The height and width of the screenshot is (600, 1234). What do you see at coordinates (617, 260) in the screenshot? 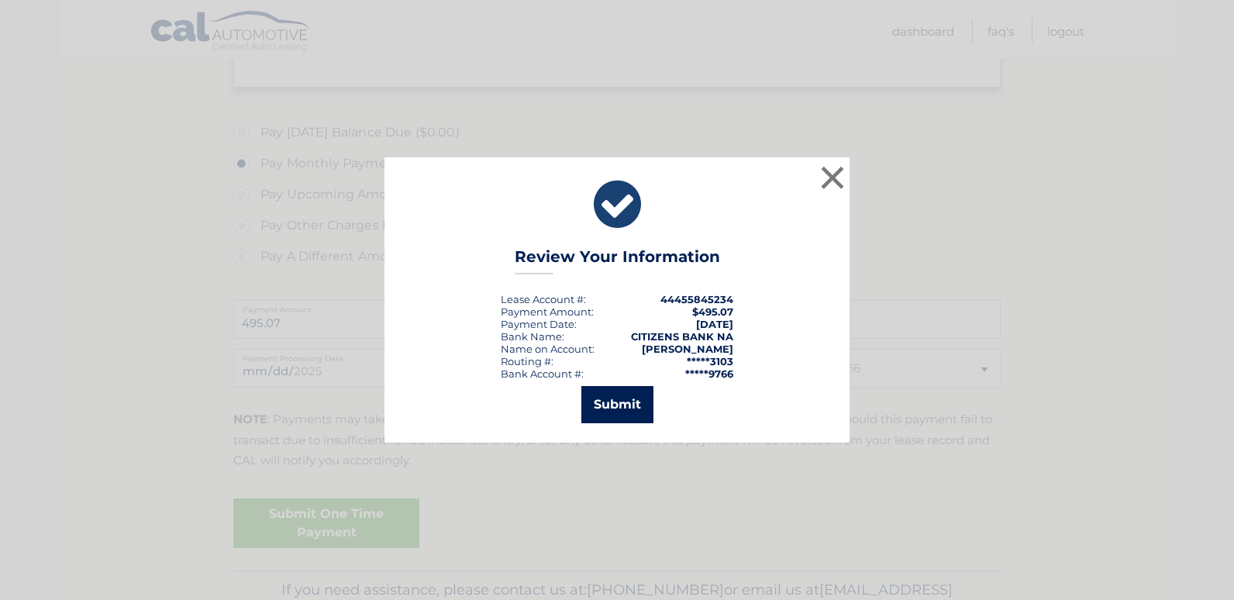
I see `h3: Review Your Information` at bounding box center [617, 260].